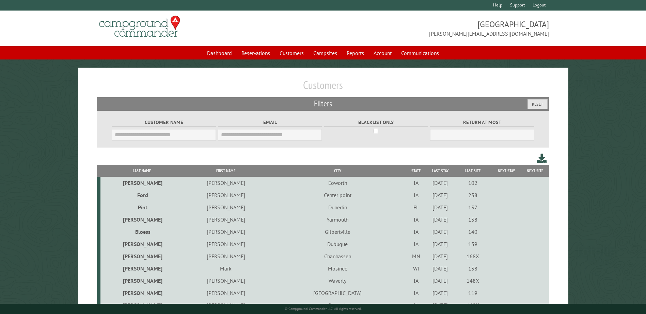 The width and height of the screenshot is (646, 314). What do you see at coordinates (337, 183) in the screenshot?
I see `td: Eoworth` at bounding box center [337, 183].